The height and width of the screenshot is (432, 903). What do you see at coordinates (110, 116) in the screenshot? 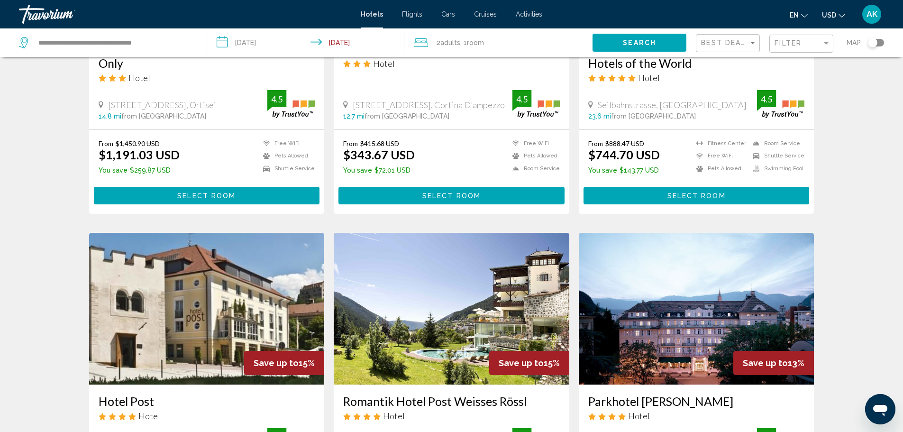
I see `span: 14.8 mi` at bounding box center [110, 116].